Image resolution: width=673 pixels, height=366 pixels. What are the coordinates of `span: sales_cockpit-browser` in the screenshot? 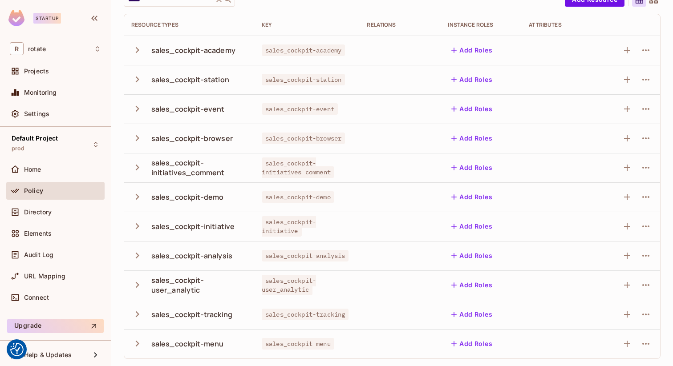 It's located at (303, 138).